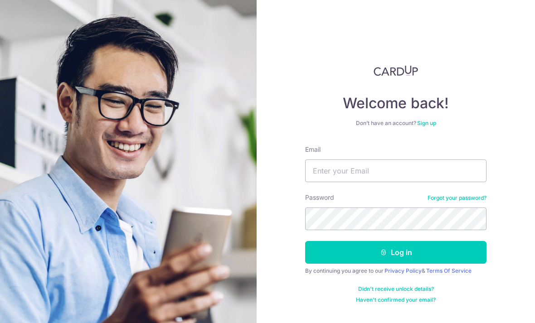  I want to click on input: Enter your Email, so click(396, 171).